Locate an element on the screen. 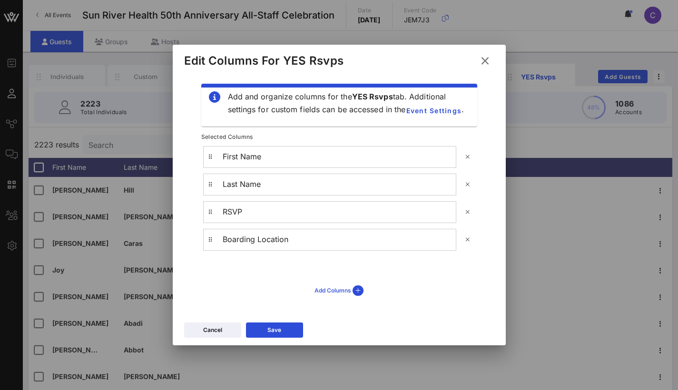 The image size is (678, 390). div: Last Name is located at coordinates (339, 184).